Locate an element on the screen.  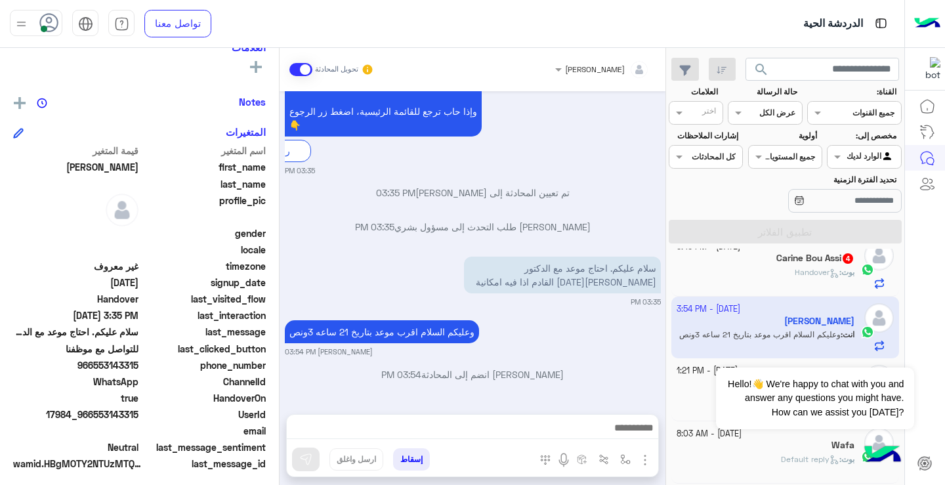
h6: Notes is located at coordinates (252, 102).